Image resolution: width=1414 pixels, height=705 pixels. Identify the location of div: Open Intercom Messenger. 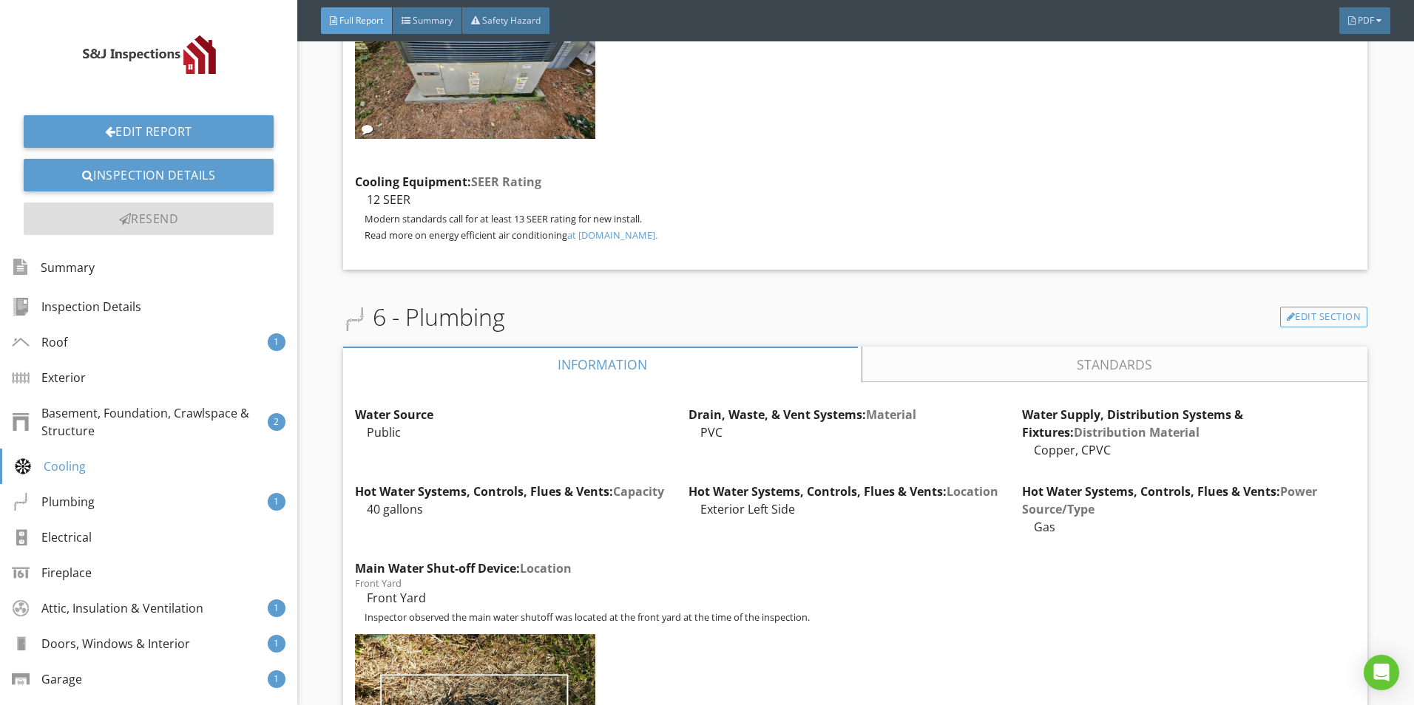
(1381, 673).